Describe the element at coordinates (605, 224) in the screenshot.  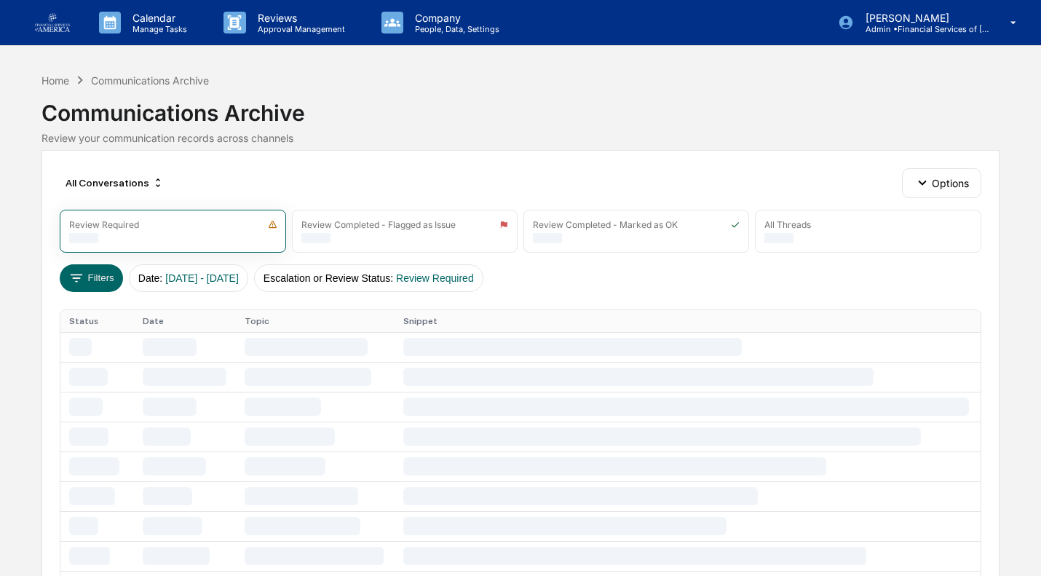
I see `div: Review Completed - Marked as OK` at that location.